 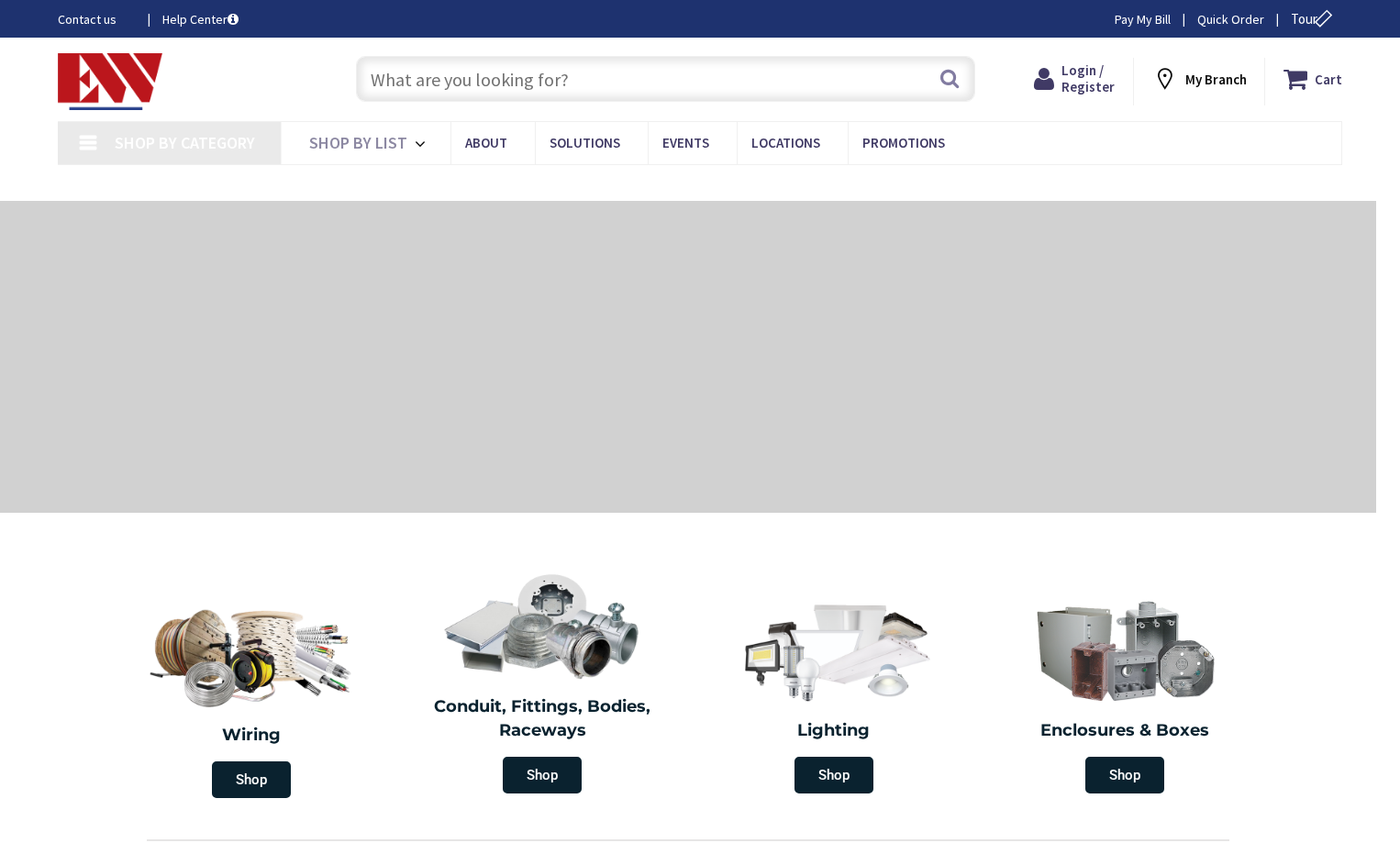 What do you see at coordinates (834, 731) in the screenshot?
I see `h2: Lighting` at bounding box center [834, 731].